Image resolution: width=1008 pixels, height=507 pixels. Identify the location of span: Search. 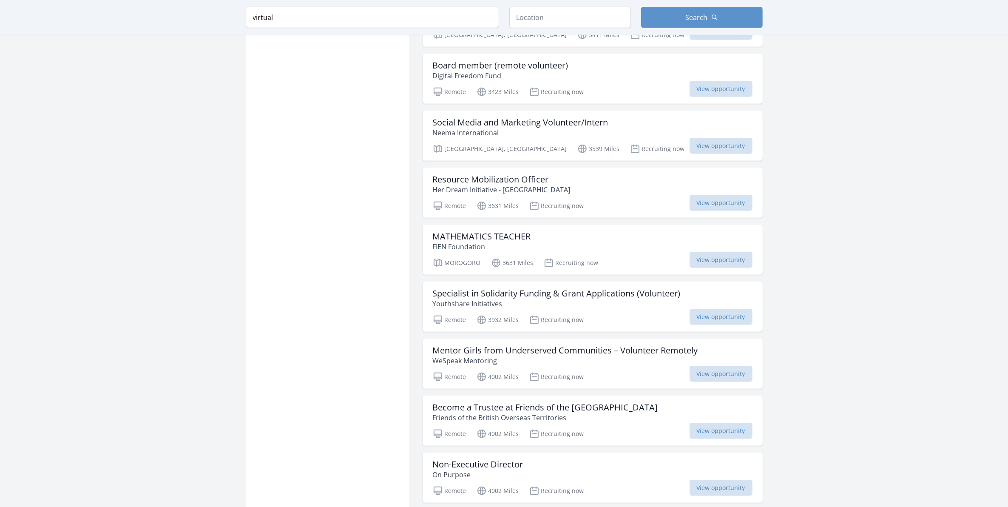
(697, 17).